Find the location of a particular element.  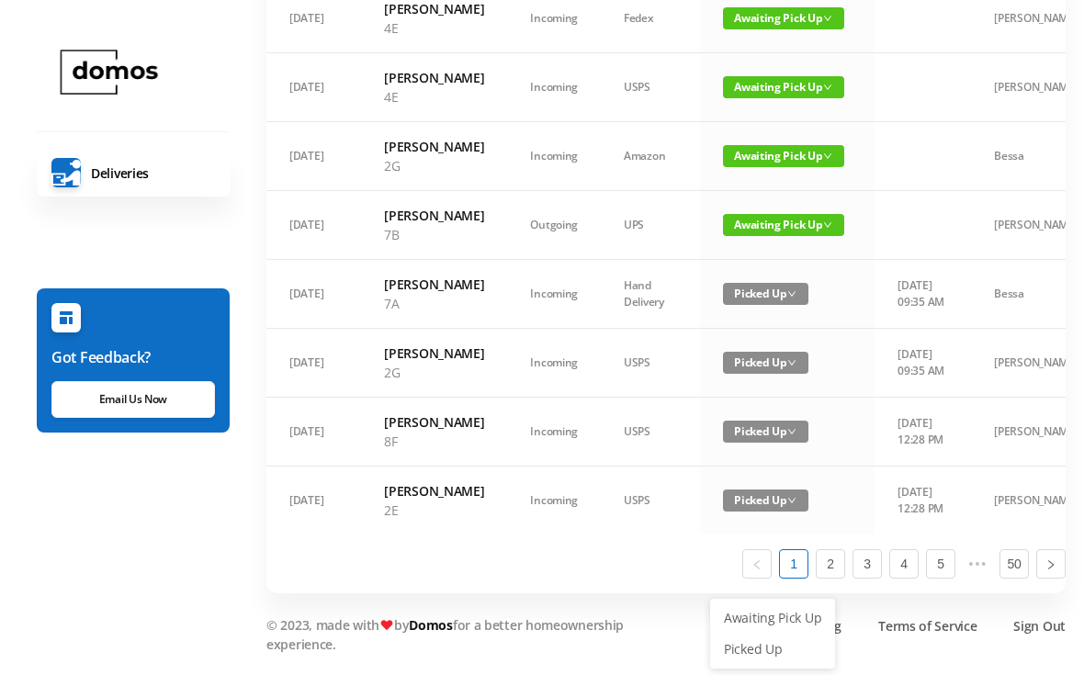

td: Outgoing is located at coordinates (554, 225).